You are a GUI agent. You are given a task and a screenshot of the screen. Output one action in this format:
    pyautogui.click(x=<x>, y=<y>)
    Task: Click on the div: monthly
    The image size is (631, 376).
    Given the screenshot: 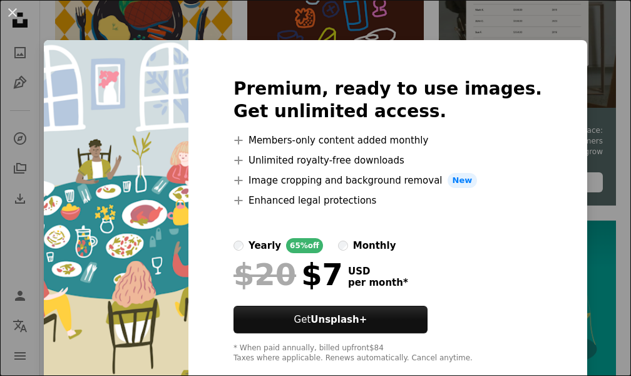 What is the action you would take?
    pyautogui.click(x=375, y=246)
    